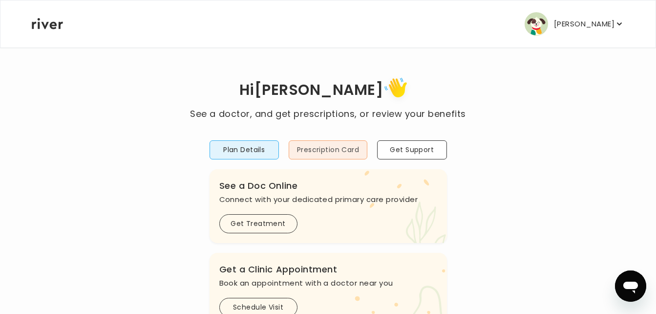  Describe the element at coordinates (328, 199) in the screenshot. I see `p: Connect with your dedicated primary care provider` at that location.